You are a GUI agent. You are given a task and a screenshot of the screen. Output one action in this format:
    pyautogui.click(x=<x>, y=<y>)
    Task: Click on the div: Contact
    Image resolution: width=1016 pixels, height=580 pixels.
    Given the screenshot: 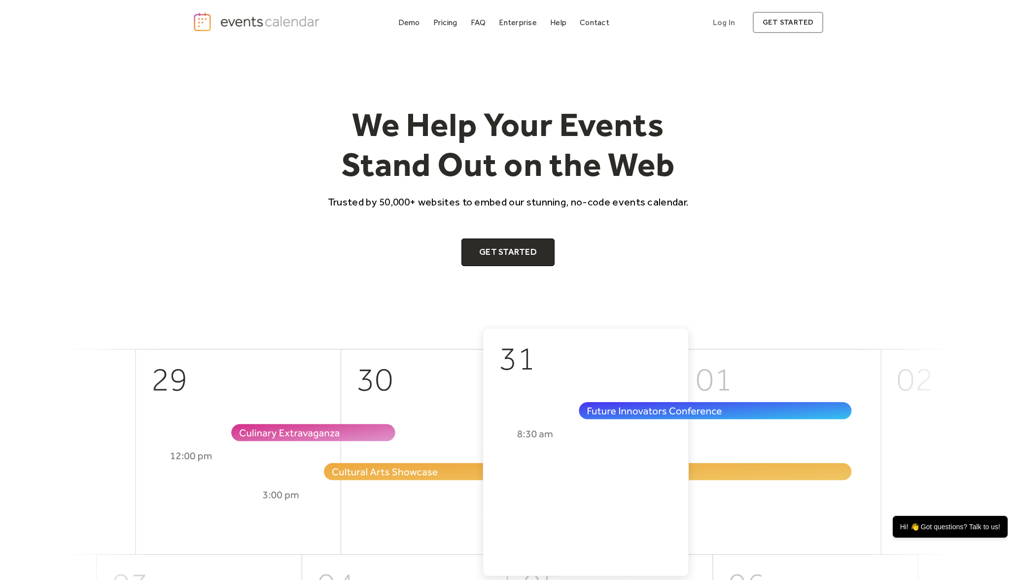 What is the action you would take?
    pyautogui.click(x=595, y=22)
    